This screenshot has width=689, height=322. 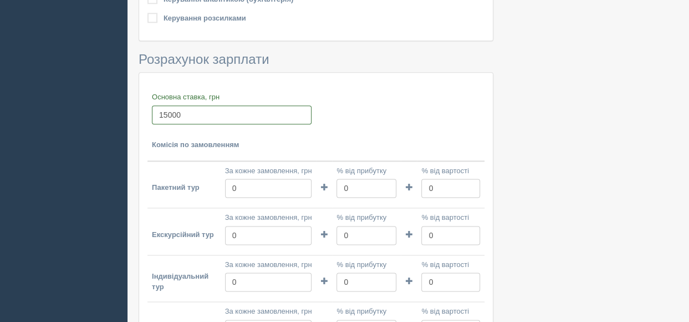 I want to click on label: Керування розсилками, so click(x=205, y=18).